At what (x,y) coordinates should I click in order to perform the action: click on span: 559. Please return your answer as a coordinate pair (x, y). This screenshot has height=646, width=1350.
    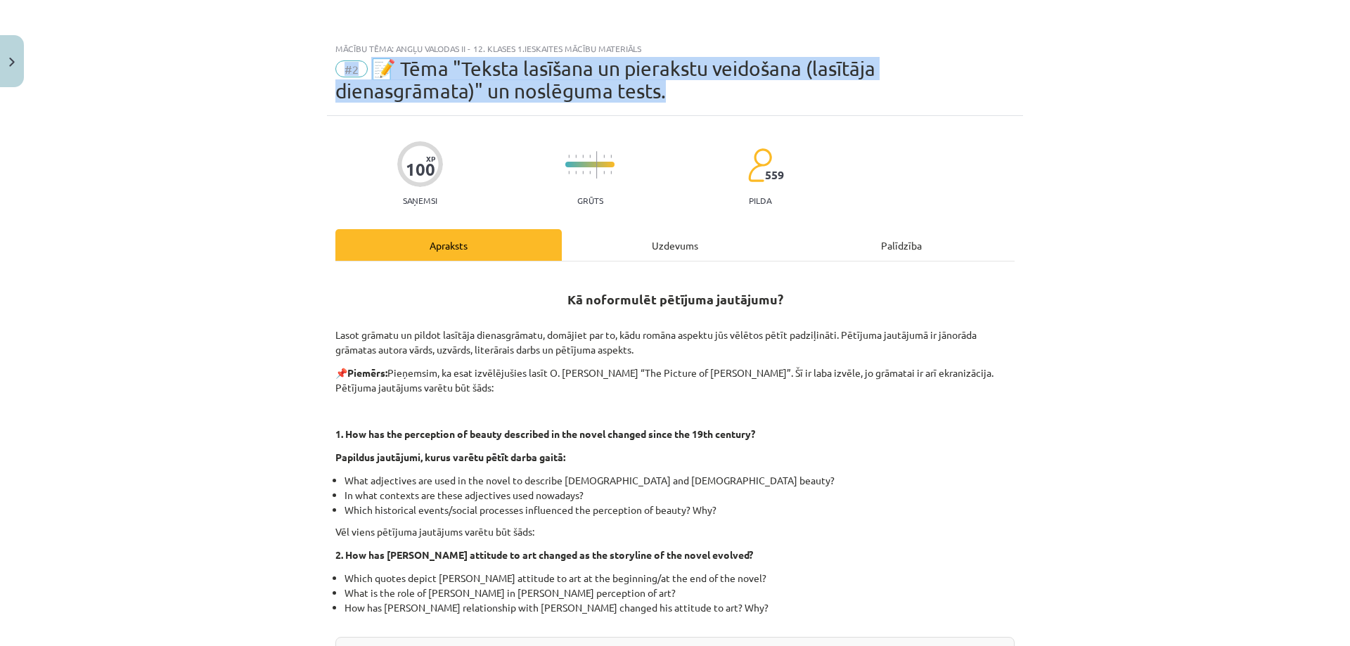
    Looking at the image, I should click on (774, 175).